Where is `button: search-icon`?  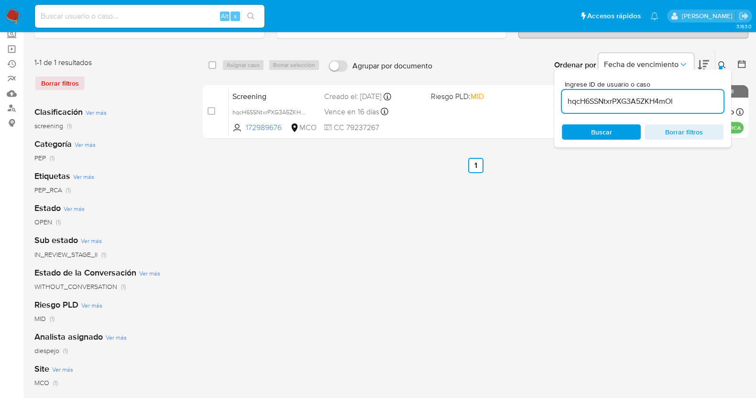 button: search-icon is located at coordinates (251, 16).